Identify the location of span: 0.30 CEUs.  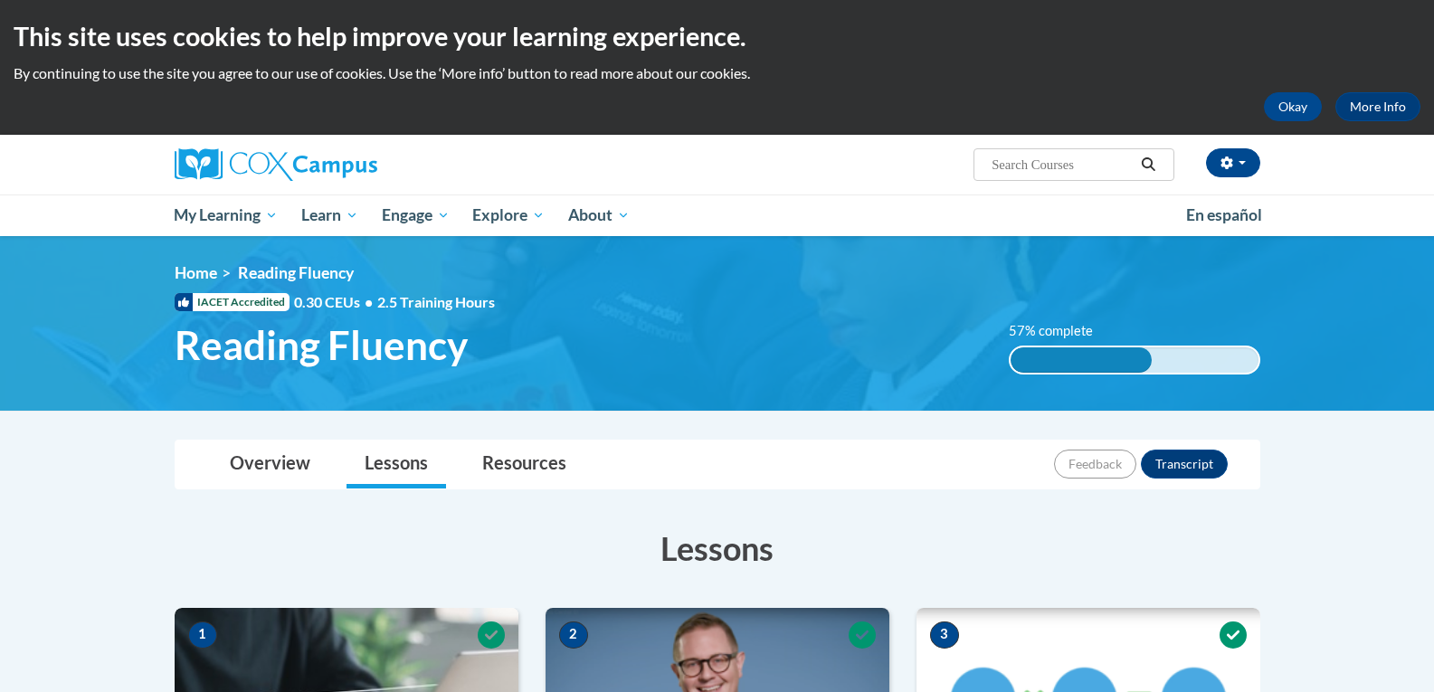
(336, 302).